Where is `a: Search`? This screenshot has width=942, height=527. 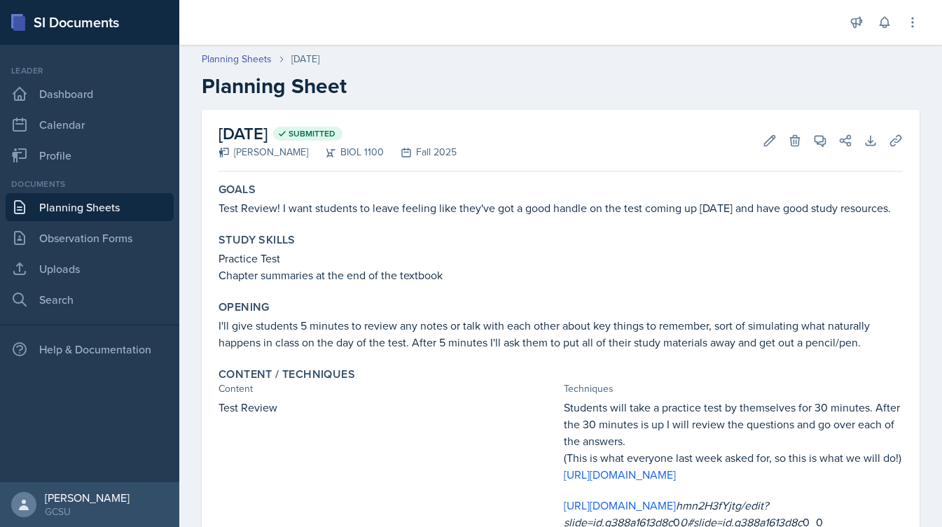 a: Search is located at coordinates (90, 300).